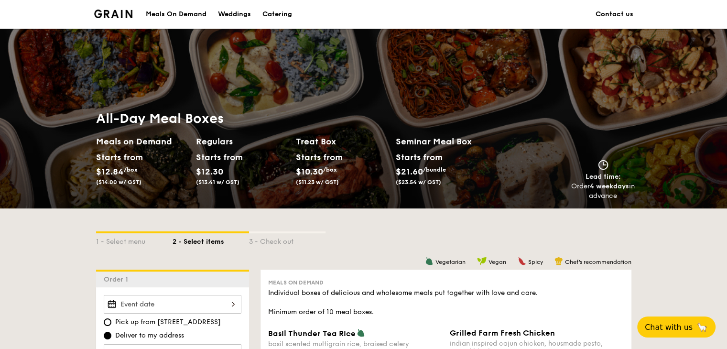  What do you see at coordinates (217, 182) in the screenshot?
I see `span: ($13.41 w/ GST)` at bounding box center [217, 182].